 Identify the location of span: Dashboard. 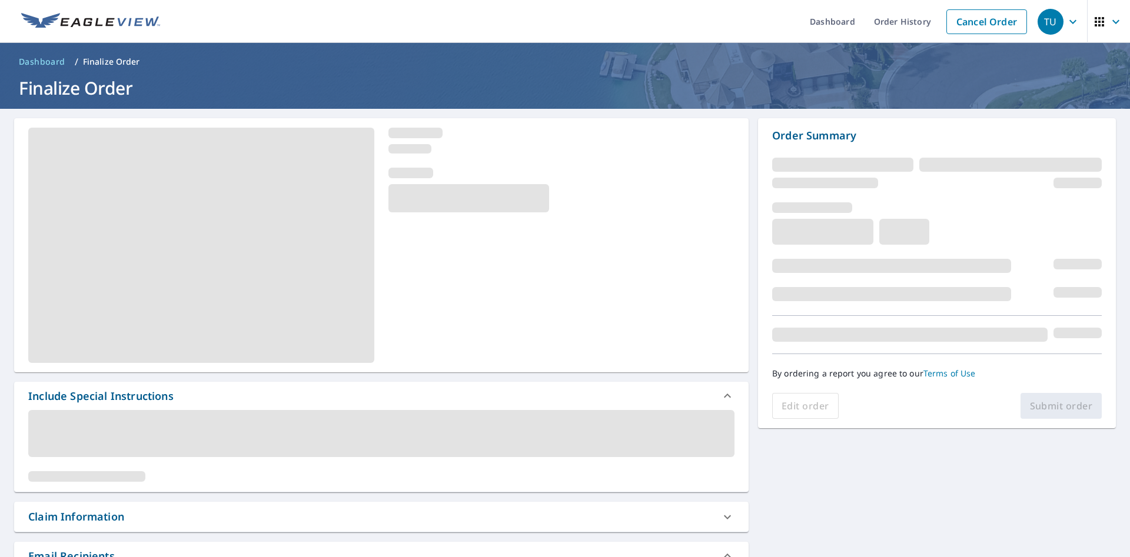
(42, 62).